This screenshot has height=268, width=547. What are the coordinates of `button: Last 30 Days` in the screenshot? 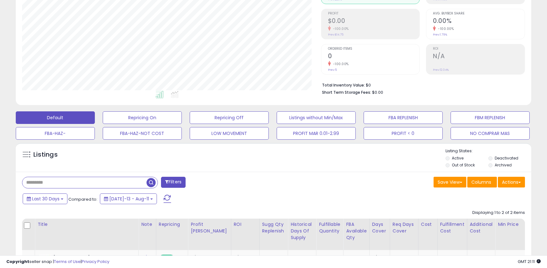 It's located at (45, 199).